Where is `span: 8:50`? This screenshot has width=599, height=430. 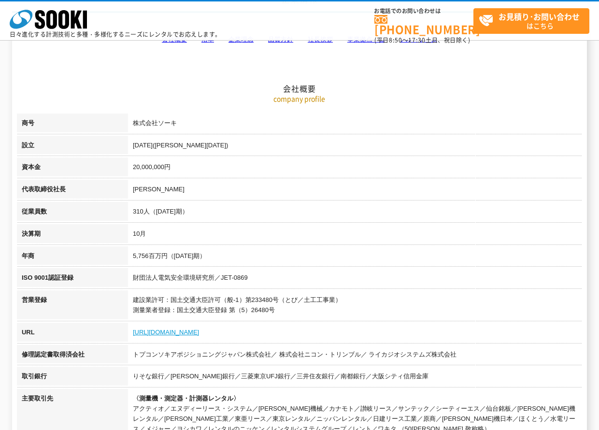 span: 8:50 is located at coordinates (396, 40).